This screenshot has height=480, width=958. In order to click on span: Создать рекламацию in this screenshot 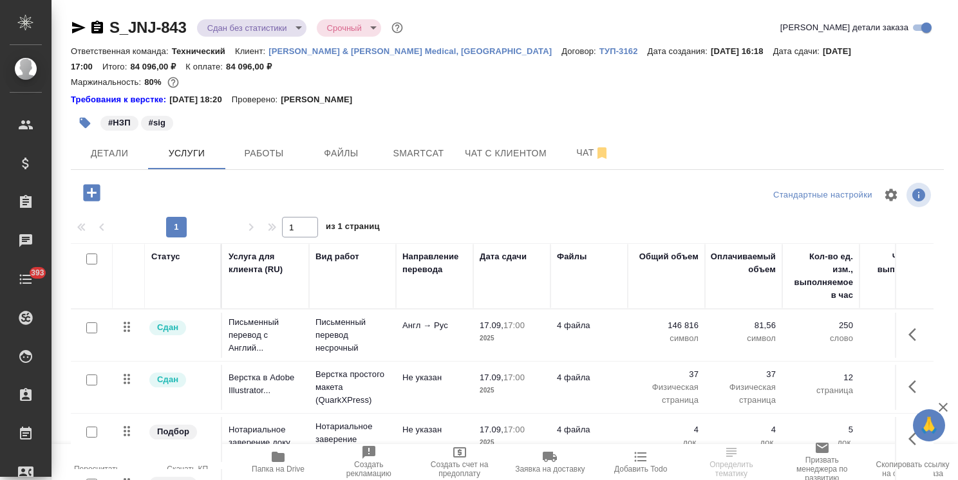, I will do `click(368, 469)`.